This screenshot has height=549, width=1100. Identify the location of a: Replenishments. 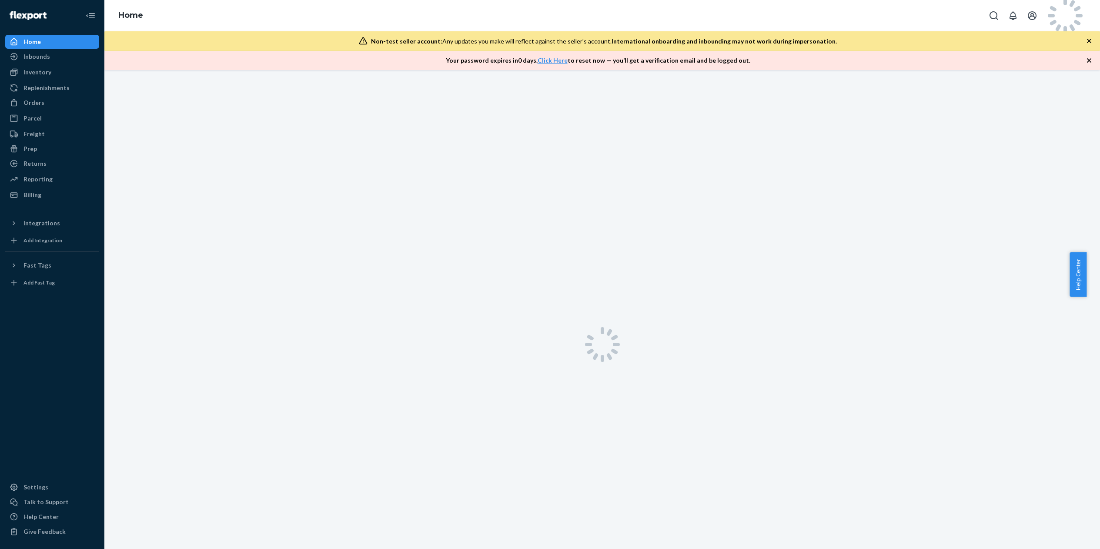
(52, 88).